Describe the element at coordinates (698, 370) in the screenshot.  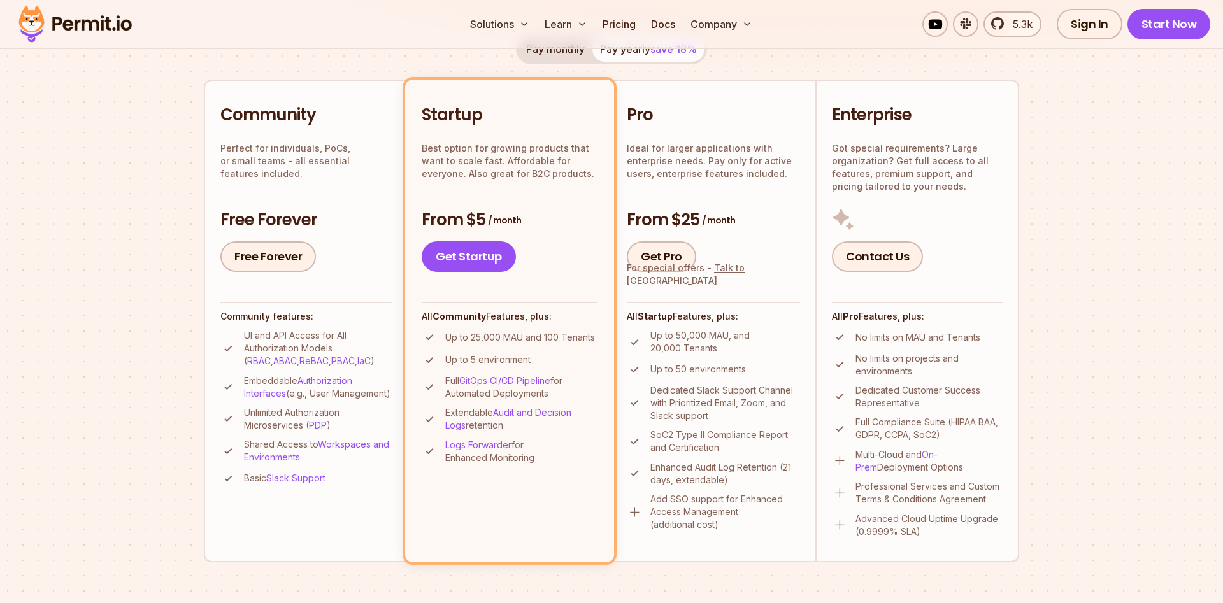
I see `p: Up to 50 environments` at that location.